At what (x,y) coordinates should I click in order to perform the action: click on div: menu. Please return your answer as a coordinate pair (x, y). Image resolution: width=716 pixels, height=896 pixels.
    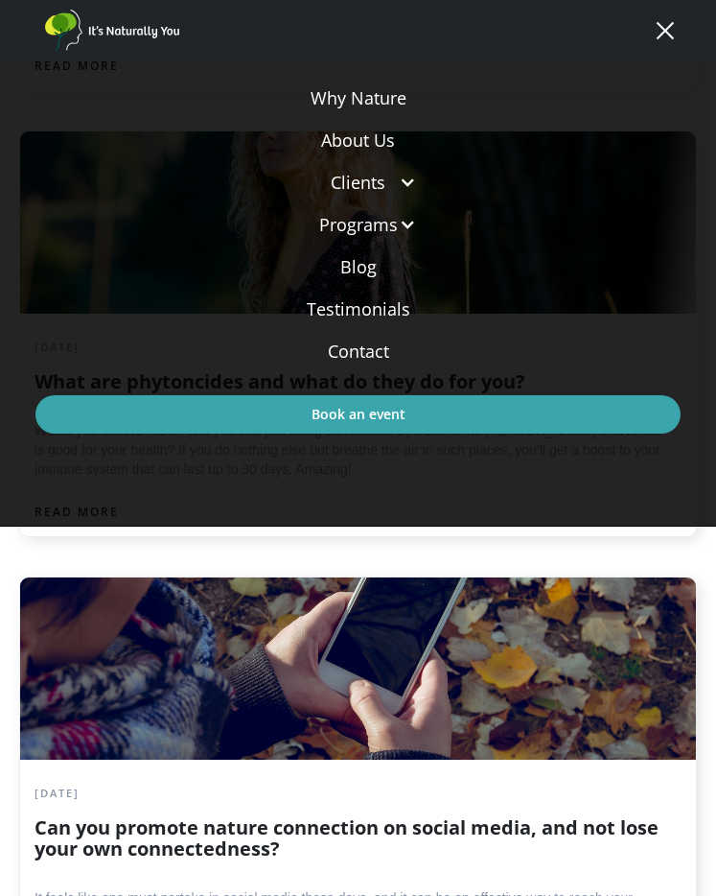
    Looking at the image, I should click on (662, 31).